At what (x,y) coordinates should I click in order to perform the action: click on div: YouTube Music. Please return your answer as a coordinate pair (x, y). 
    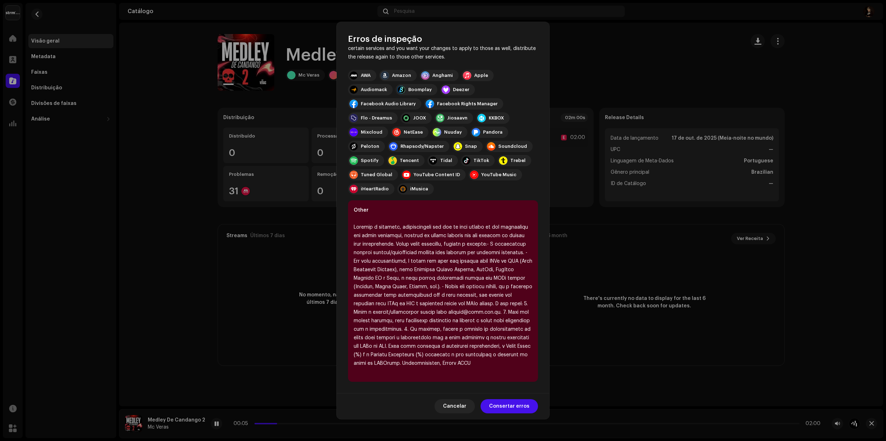
    Looking at the image, I should click on (499, 175).